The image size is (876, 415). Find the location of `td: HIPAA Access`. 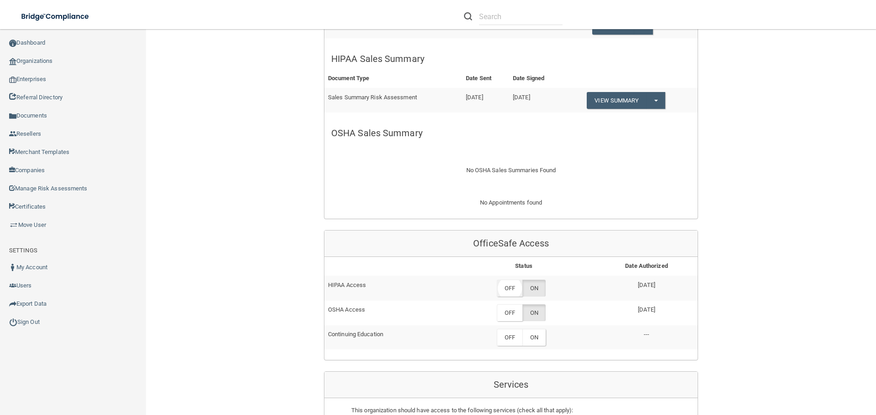

td: HIPAA Access is located at coordinates (388, 288).